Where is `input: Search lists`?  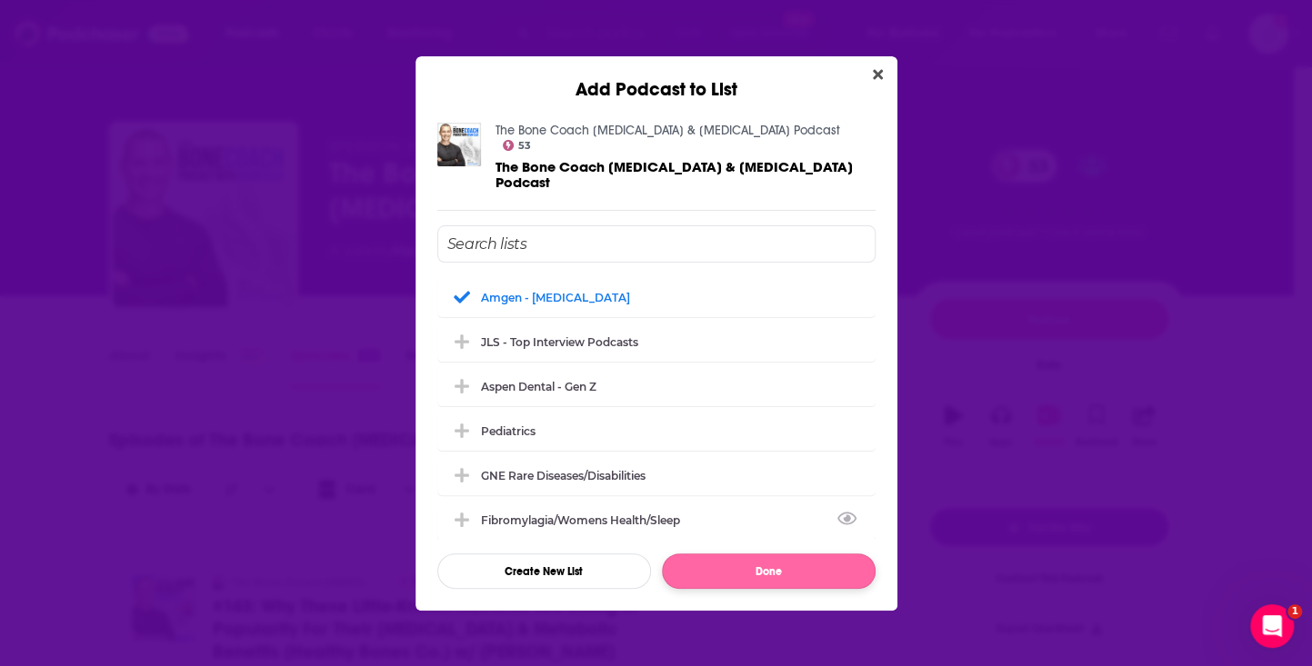 input: Search lists is located at coordinates (656, 244).